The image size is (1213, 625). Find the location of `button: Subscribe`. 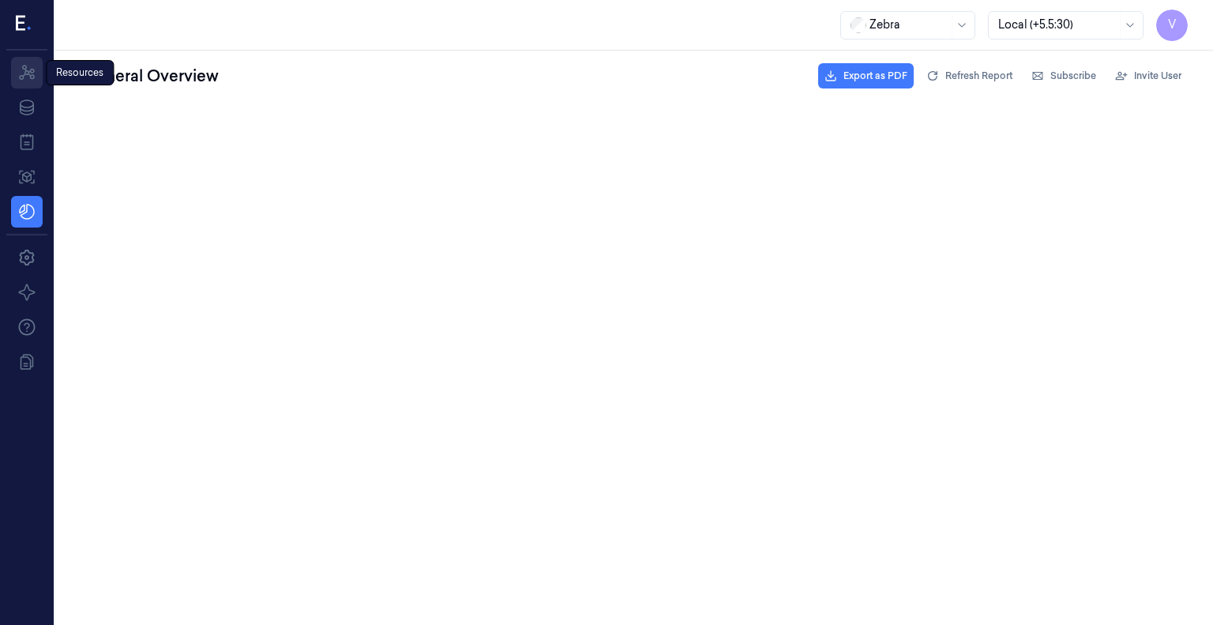

button: Subscribe is located at coordinates (1064, 76).